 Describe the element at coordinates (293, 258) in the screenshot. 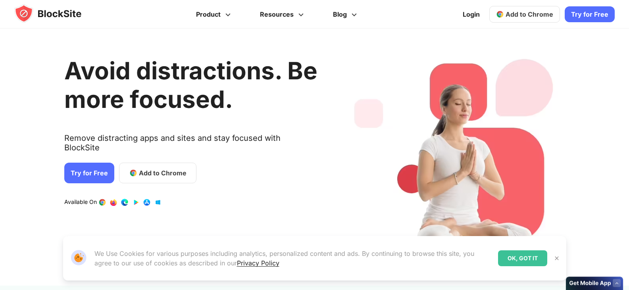

I see `p: We Use Cookies for various purposes including analytics, personalized content and ads. By continu...` at that location.